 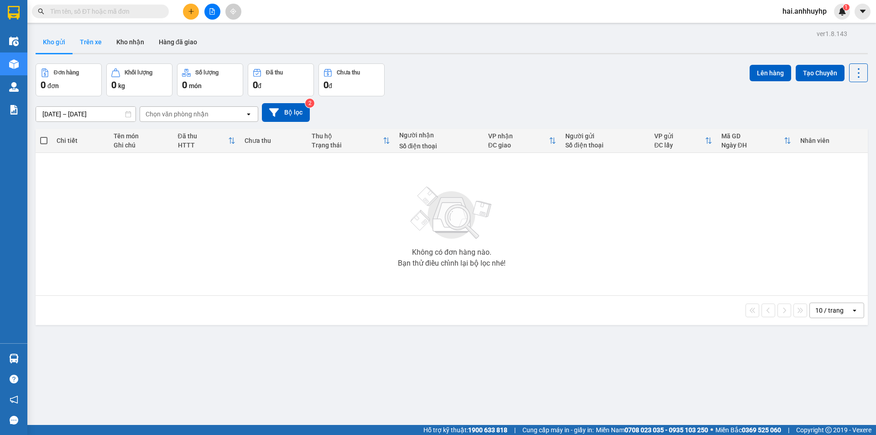 I want to click on span: file-add, so click(x=212, y=11).